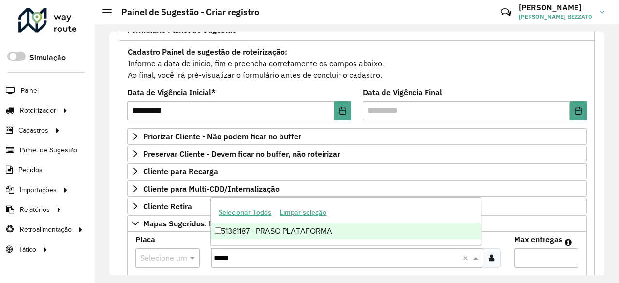  Describe the element at coordinates (208, 52) in the screenshot. I see `strong: Cadastro Painel de sugestão de roteirização:` at that location.